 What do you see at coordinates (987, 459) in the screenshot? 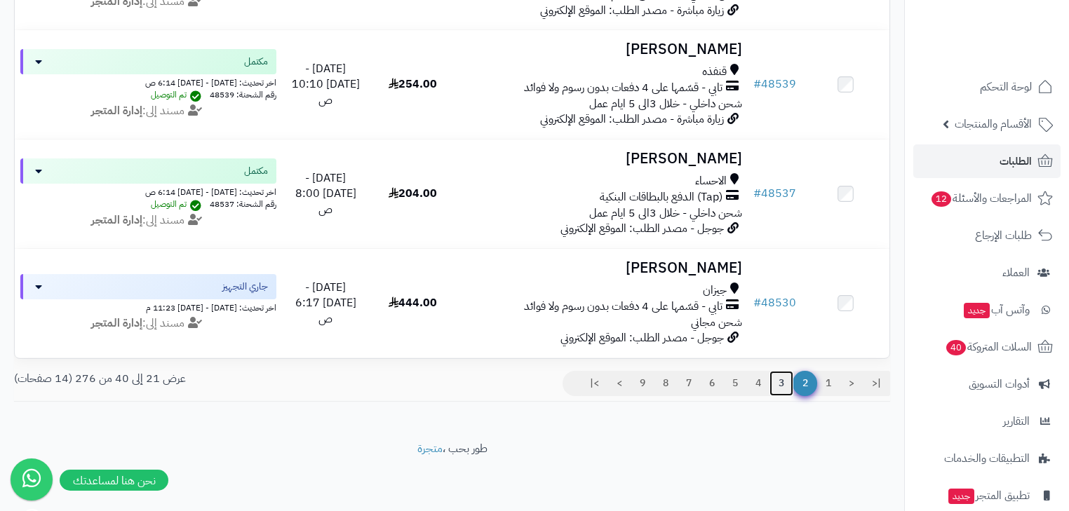
I see `span: التطبيقات والخدمات` at bounding box center [987, 459].